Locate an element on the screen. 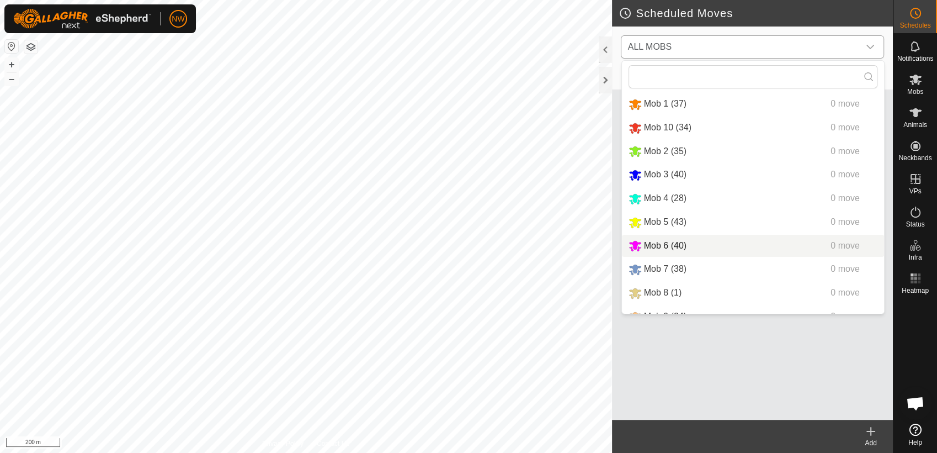  span: NW is located at coordinates (178, 19).